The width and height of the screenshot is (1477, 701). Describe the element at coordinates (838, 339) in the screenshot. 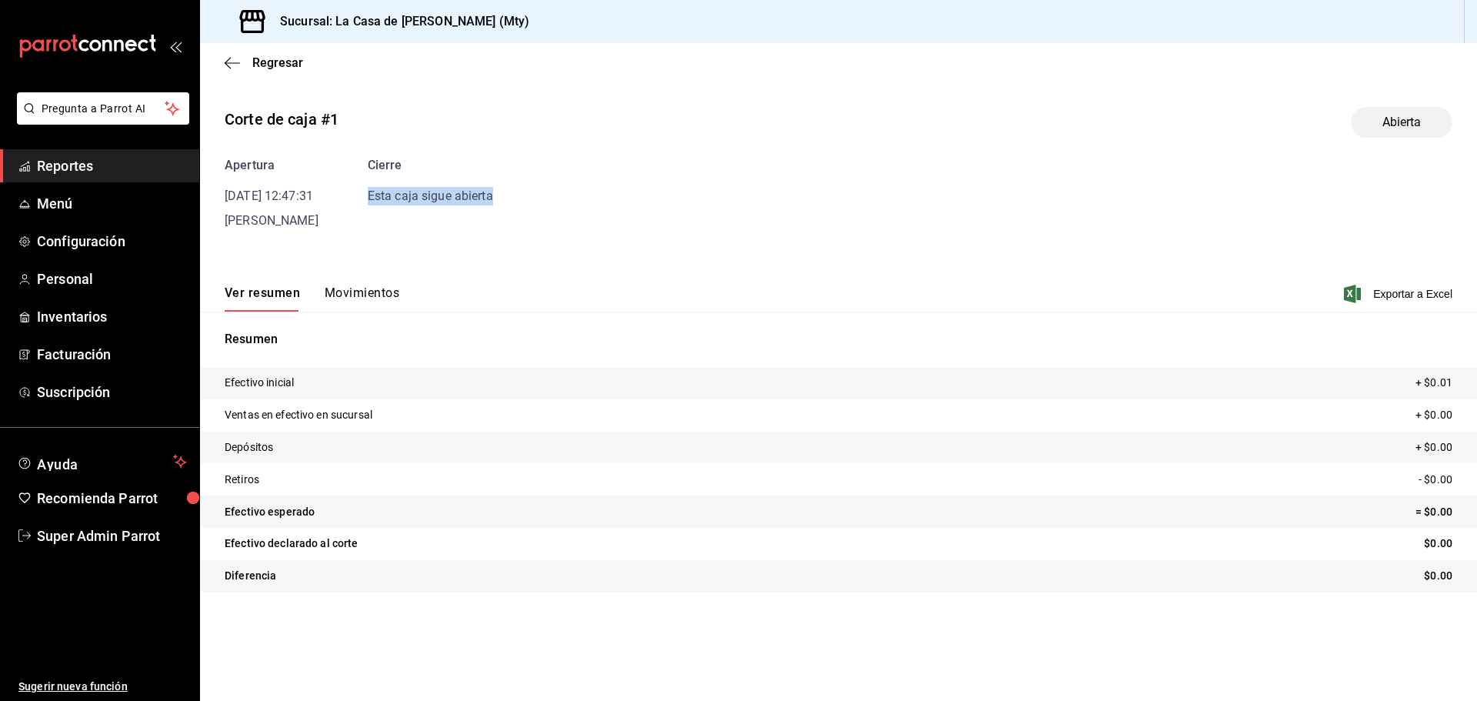

I see `p: Resumen` at that location.